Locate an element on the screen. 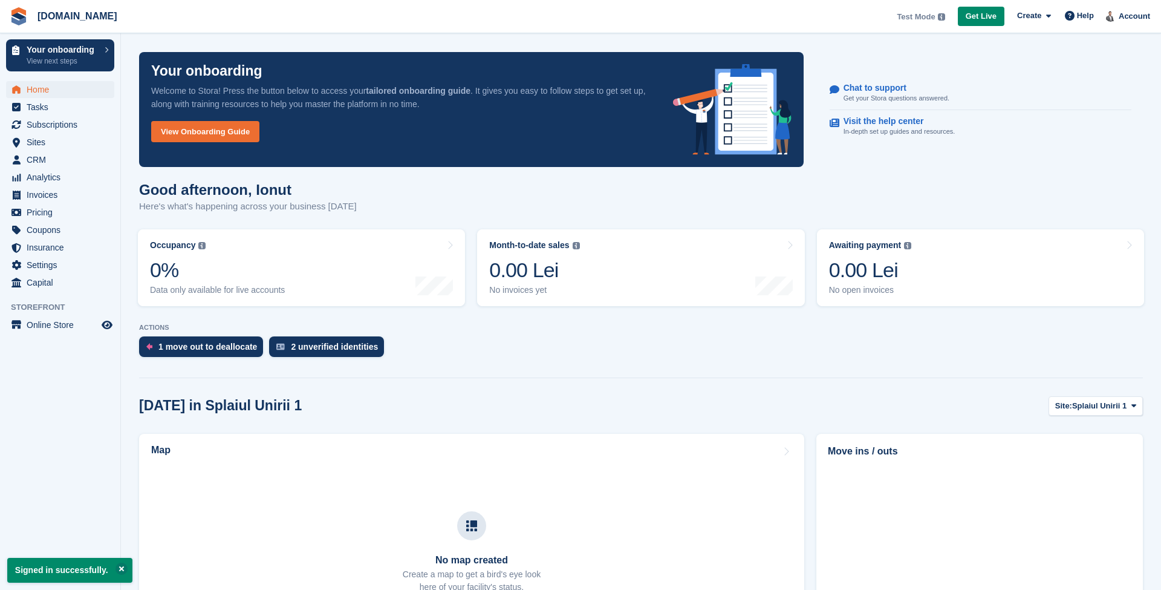  span: CRM is located at coordinates (63, 160).